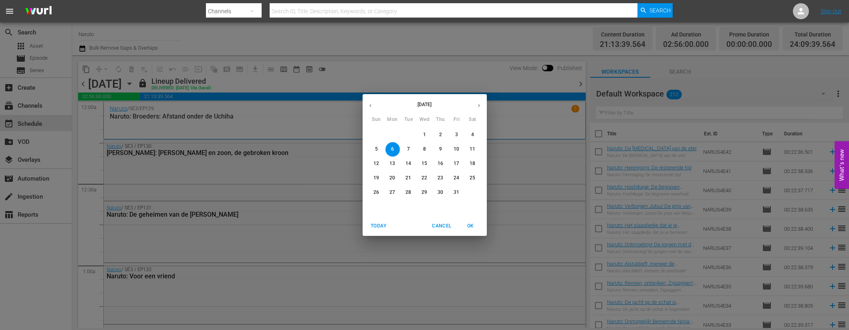  What do you see at coordinates (441, 178) in the screenshot?
I see `button: 23` at bounding box center [441, 178].